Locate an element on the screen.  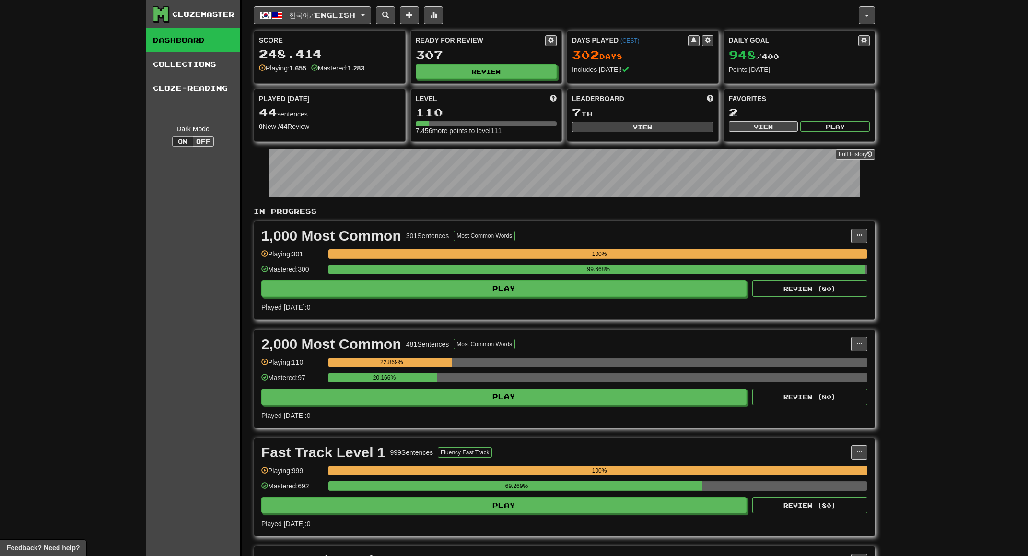
a: (CEST) is located at coordinates (630, 41).